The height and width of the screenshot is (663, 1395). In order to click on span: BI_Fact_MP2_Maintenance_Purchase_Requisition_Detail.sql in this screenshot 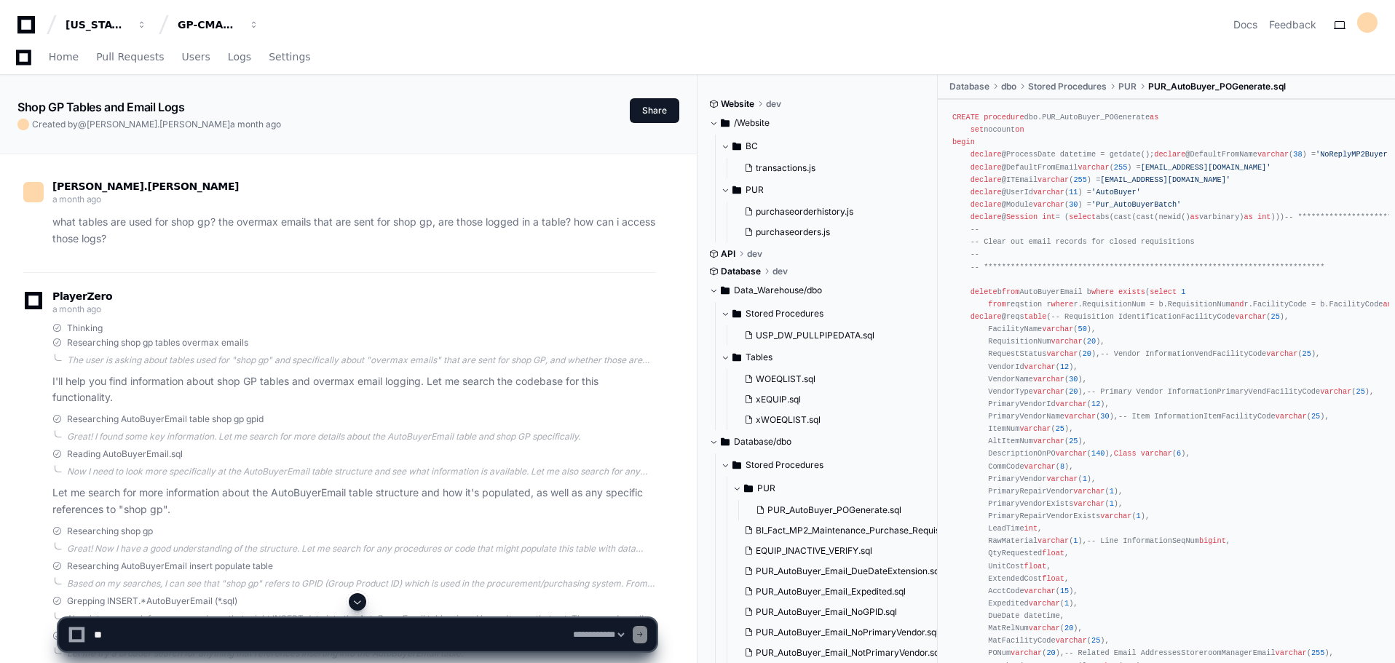, I will do `click(877, 531)`.